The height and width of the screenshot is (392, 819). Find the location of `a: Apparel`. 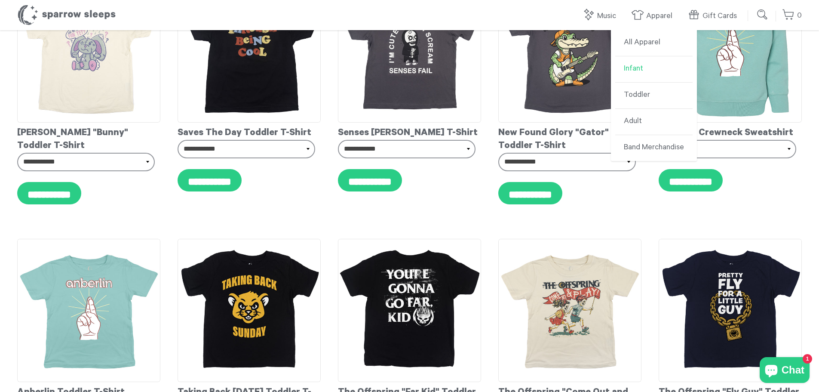

a: Apparel is located at coordinates (654, 16).